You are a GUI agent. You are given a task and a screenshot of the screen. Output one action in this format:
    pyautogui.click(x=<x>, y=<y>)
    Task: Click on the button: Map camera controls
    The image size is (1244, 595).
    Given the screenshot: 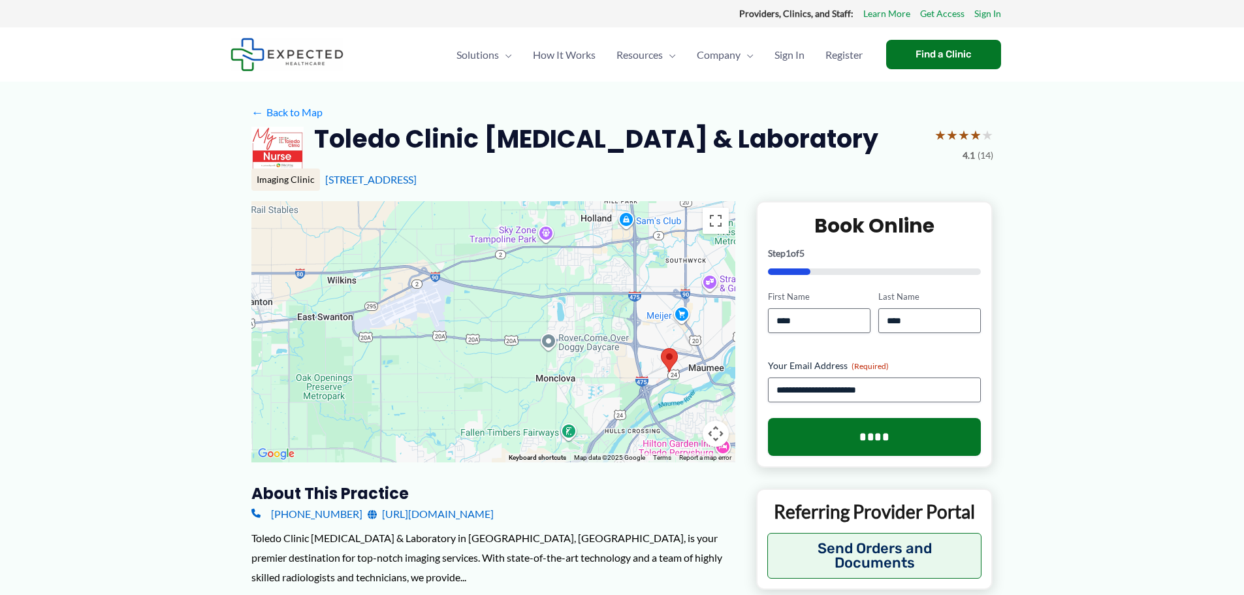 What is the action you would take?
    pyautogui.click(x=716, y=434)
    